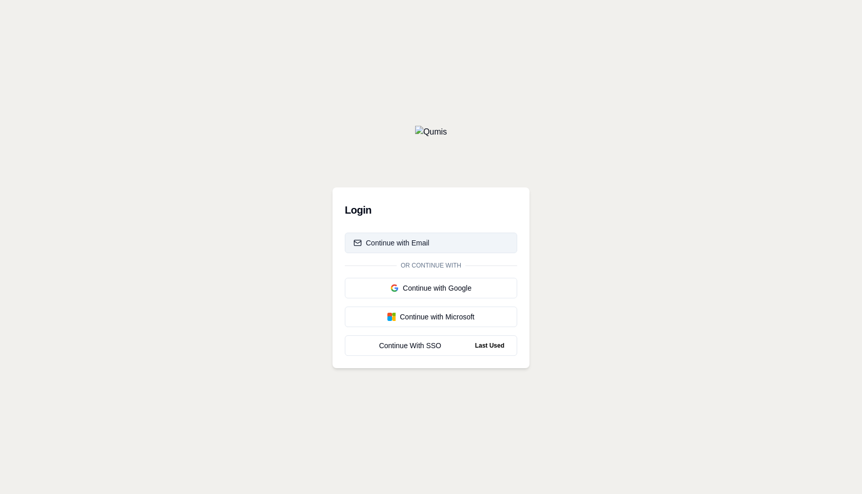 This screenshot has height=494, width=862. Describe the element at coordinates (431, 132) in the screenshot. I see `img: Qumis` at that location.